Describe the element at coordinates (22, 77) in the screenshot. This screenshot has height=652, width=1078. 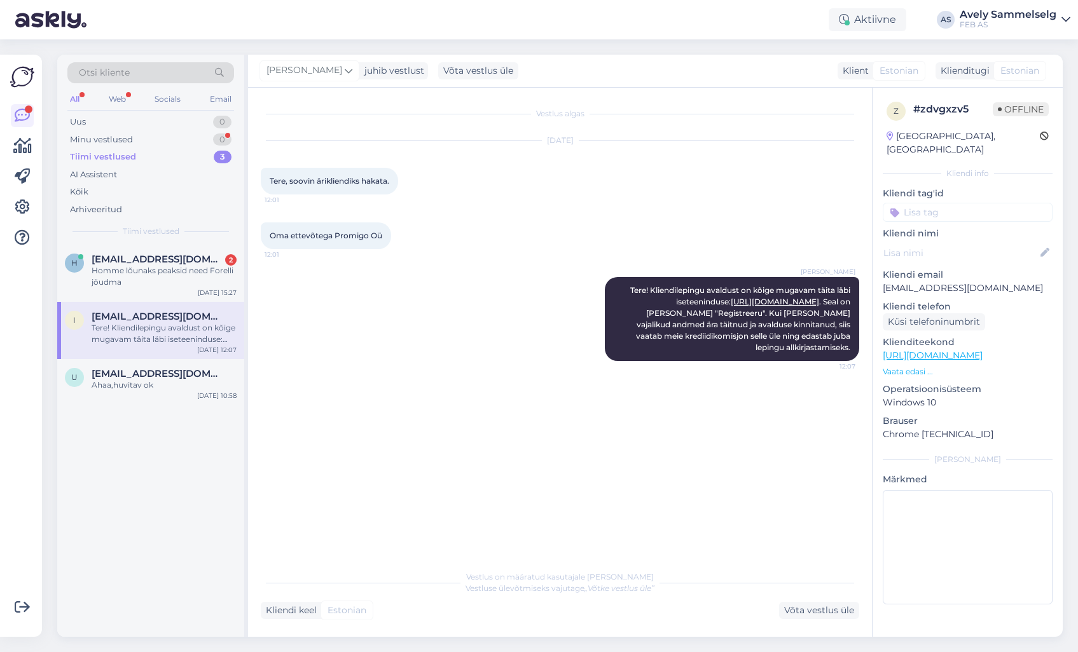
I see `img: Askly Logo` at that location.